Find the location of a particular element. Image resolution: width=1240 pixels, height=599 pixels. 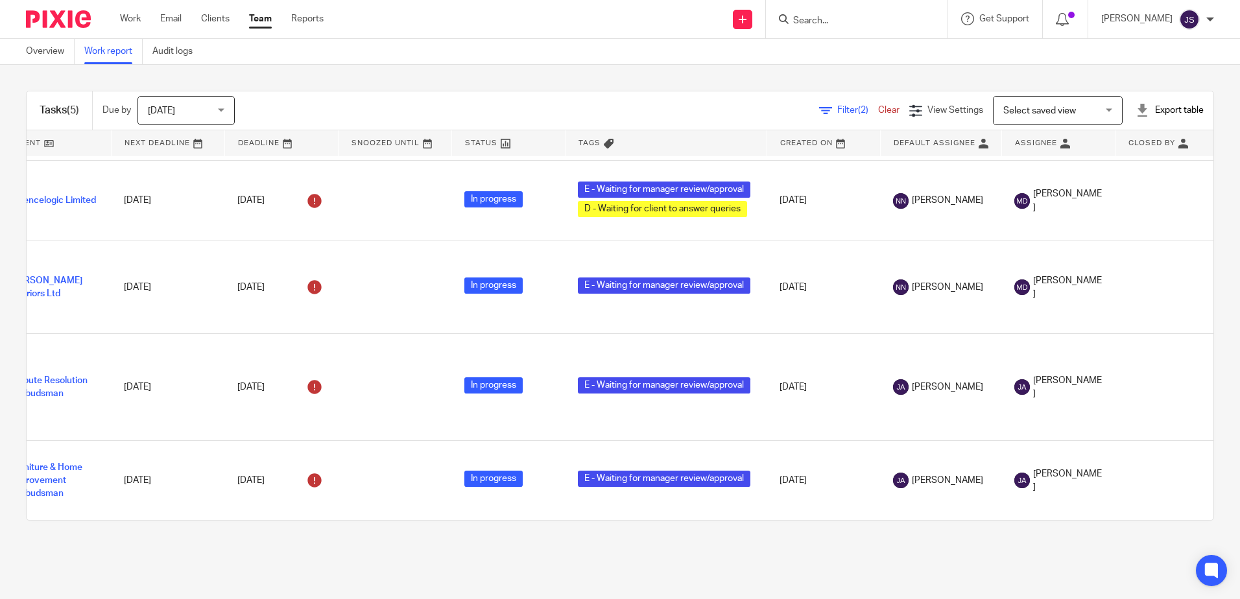

span: (5) is located at coordinates (73, 110).